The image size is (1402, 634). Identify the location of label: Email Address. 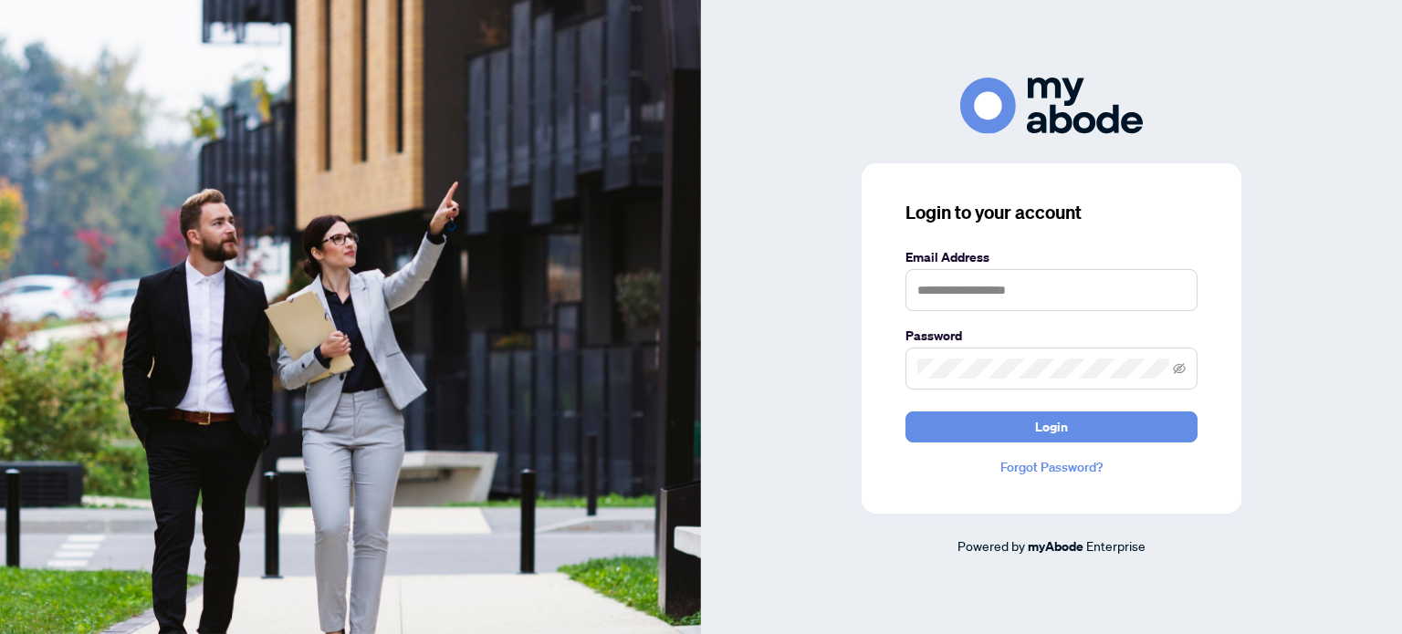
(1051, 257).